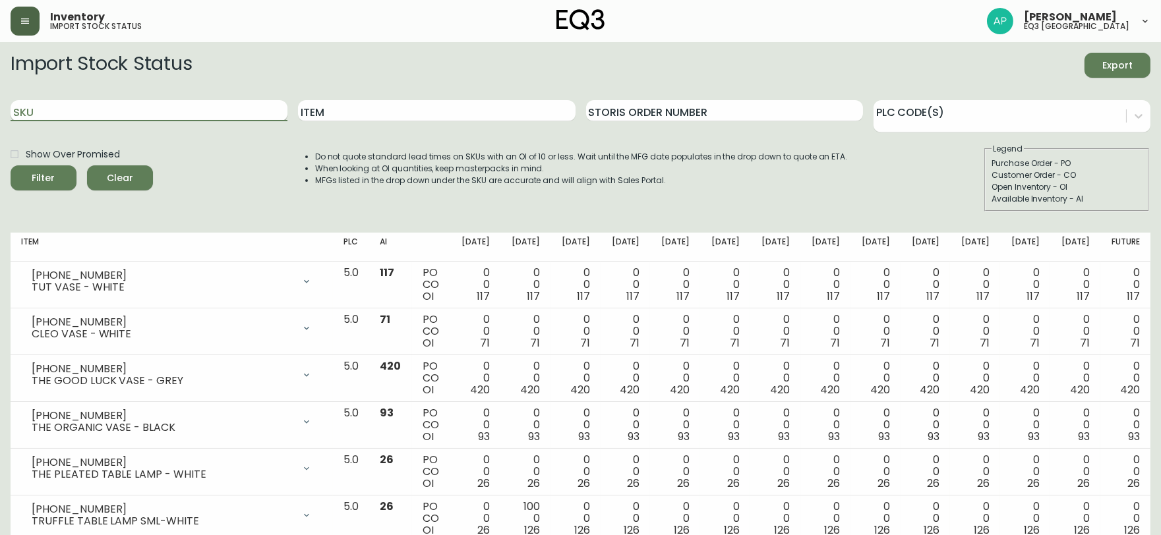 This screenshot has width=1161, height=535. I want to click on div: THE ORGANIC VASE - BLACK, so click(162, 428).